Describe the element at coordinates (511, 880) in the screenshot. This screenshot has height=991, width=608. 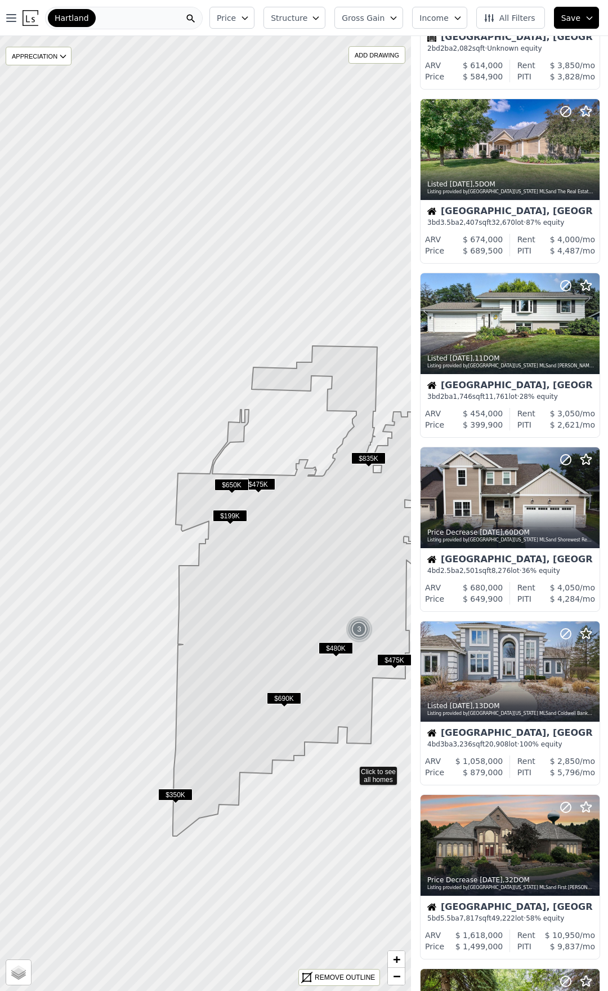
I see `div: Price Decrease , 32 DOM` at that location.